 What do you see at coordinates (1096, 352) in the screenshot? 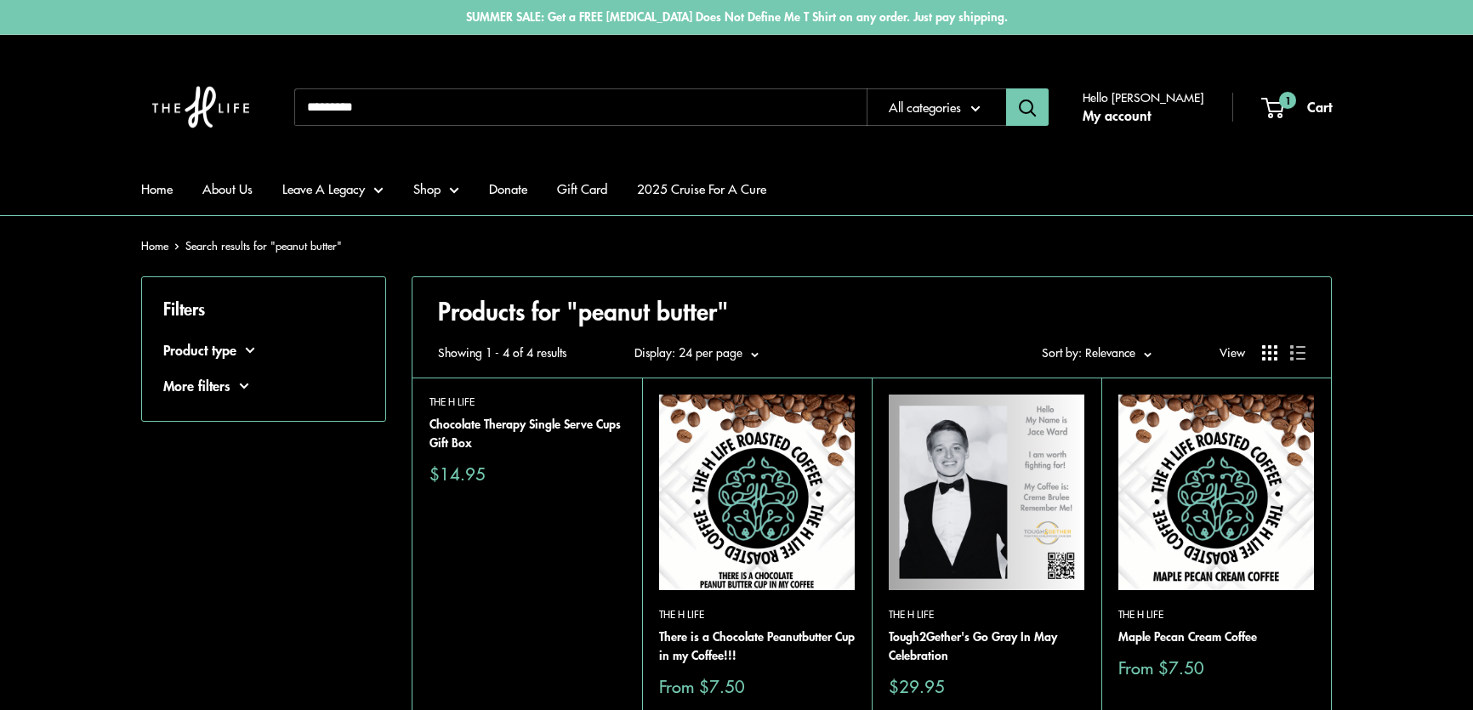
I see `button: Sort by: Relevance` at bounding box center [1096, 352].